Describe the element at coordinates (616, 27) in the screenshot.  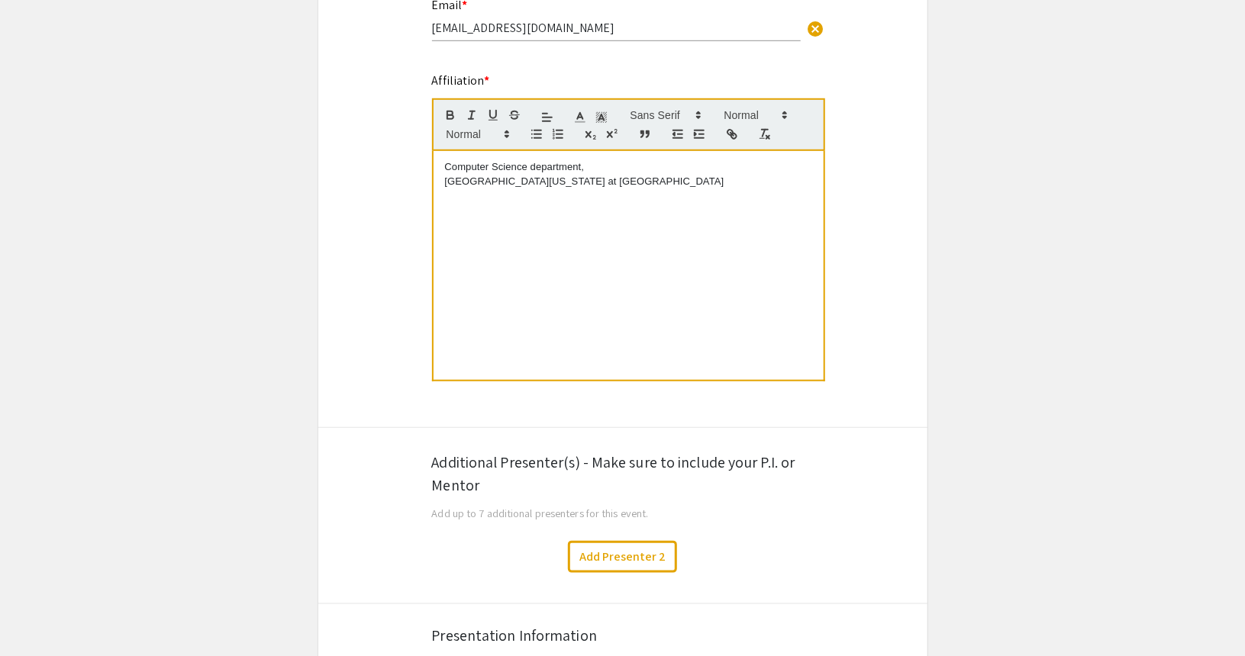
I see `input: Type Here` at that location.